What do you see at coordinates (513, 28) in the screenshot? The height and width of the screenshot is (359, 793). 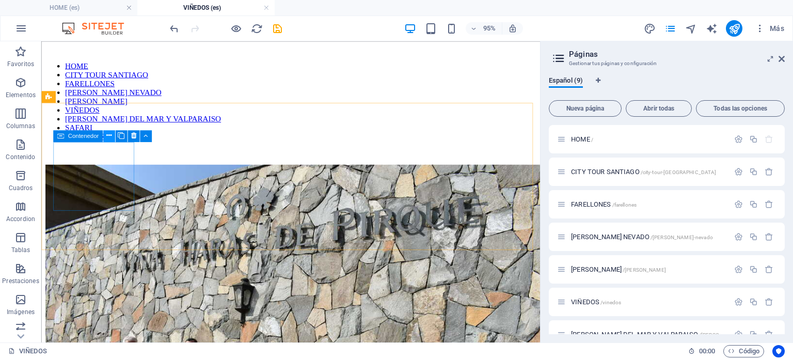 I see `i: Al redimensionar, ajustar el nivel de zoom automáticamente para ajustarse al dispositivo elegido.` at bounding box center [513, 28].